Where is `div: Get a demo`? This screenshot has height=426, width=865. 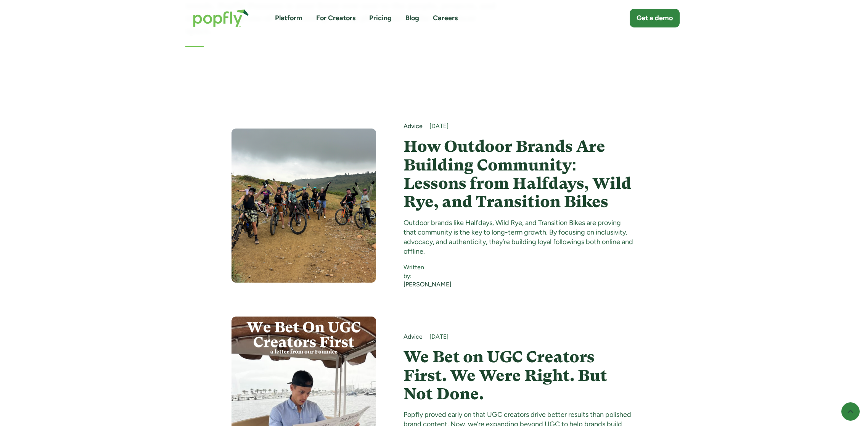 div: Get a demo is located at coordinates (655, 18).